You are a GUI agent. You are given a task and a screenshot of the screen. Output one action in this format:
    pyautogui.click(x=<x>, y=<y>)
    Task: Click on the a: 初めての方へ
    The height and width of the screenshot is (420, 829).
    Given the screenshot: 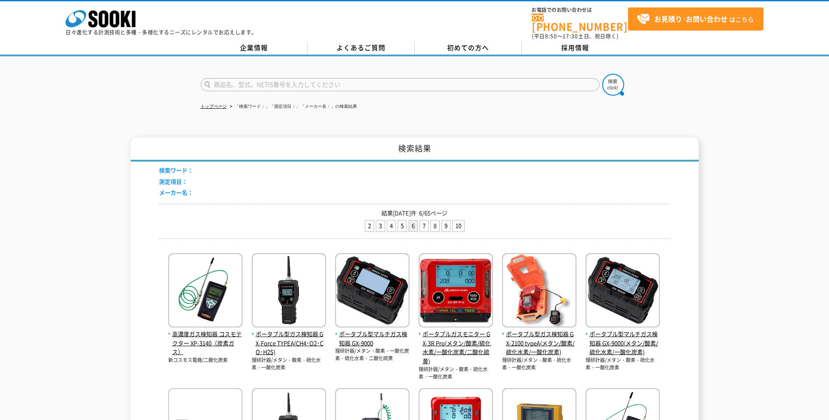 What is the action you would take?
    pyautogui.click(x=468, y=48)
    